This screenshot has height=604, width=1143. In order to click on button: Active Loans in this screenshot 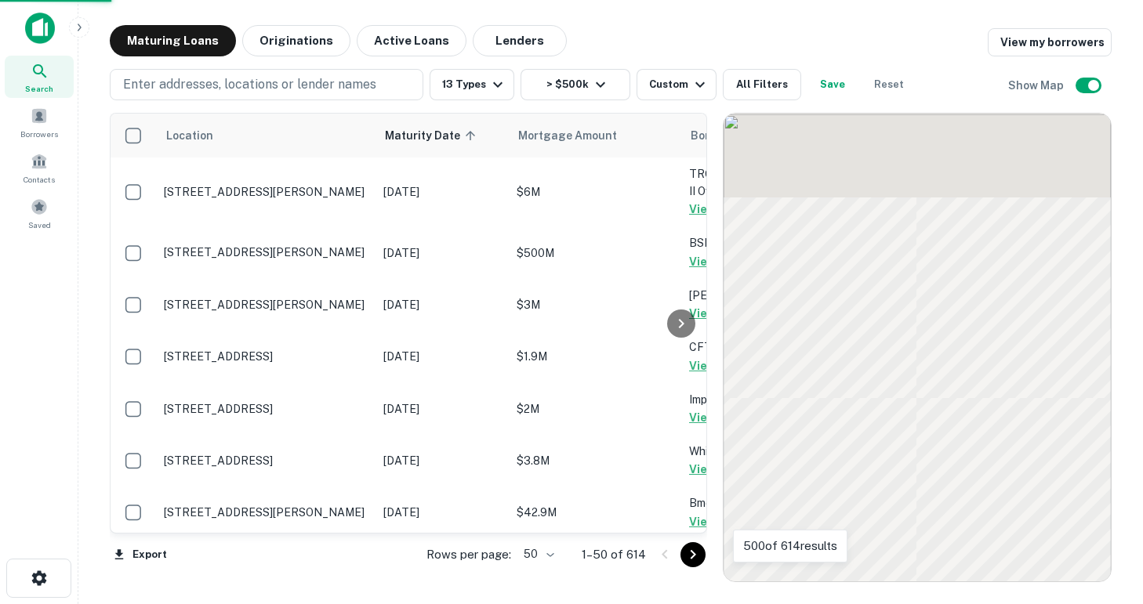, I will do `click(411, 41)`.